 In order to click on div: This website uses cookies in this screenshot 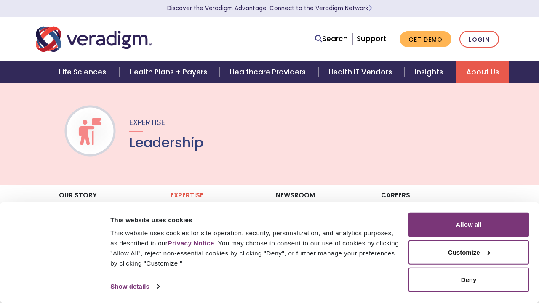, I will do `click(255, 220)`.